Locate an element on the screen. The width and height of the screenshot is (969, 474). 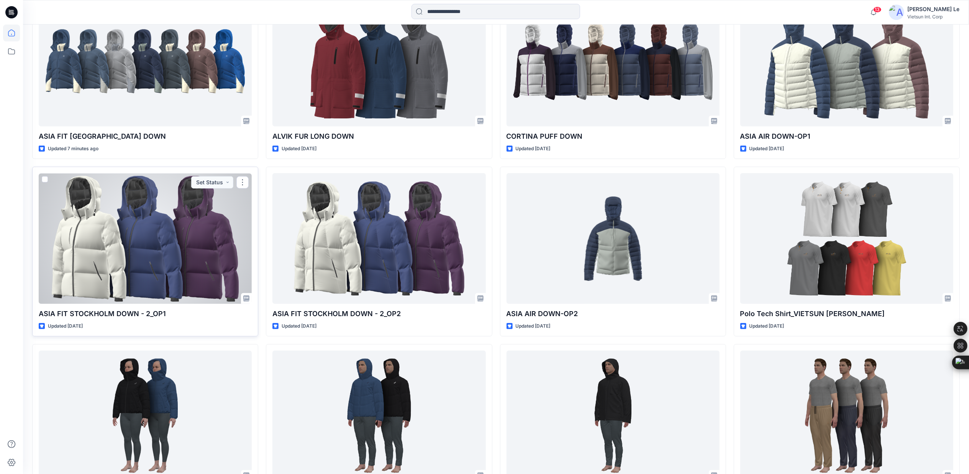
a: ASIA AIR DOWN-OP2 is located at coordinates (613, 238).